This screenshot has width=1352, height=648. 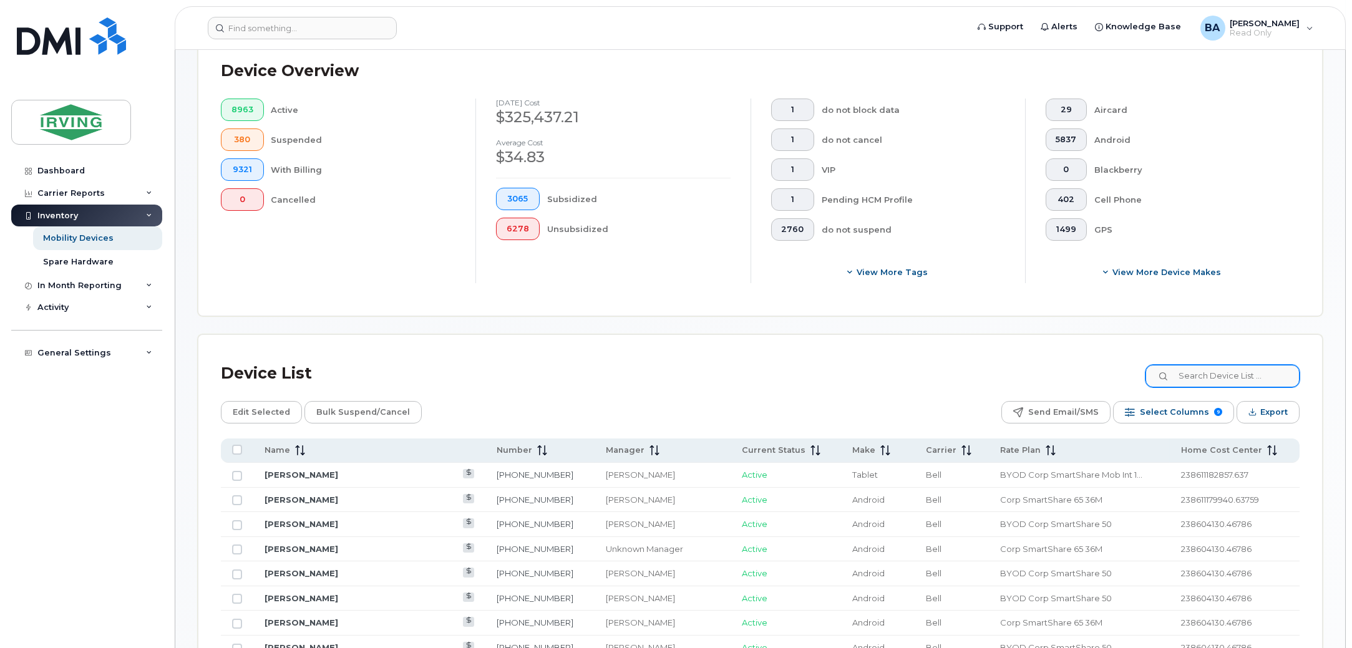 I want to click on span: 5837, so click(x=1066, y=140).